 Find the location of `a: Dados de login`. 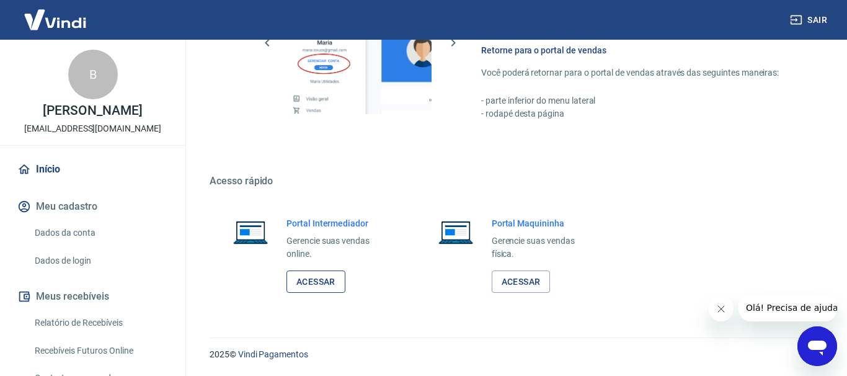

a: Dados de login is located at coordinates (100, 260).